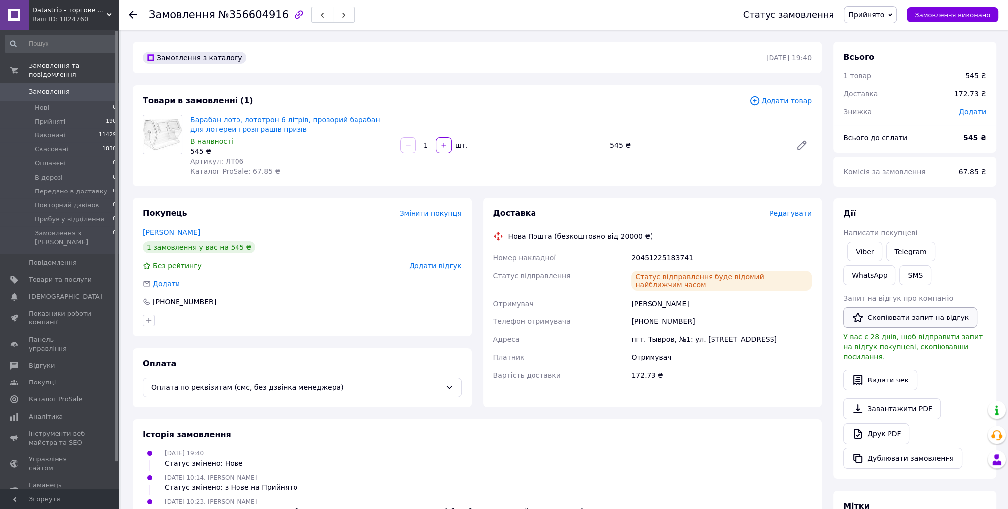  What do you see at coordinates (513, 303) in the screenshot?
I see `span: Отримувач` at bounding box center [513, 303].